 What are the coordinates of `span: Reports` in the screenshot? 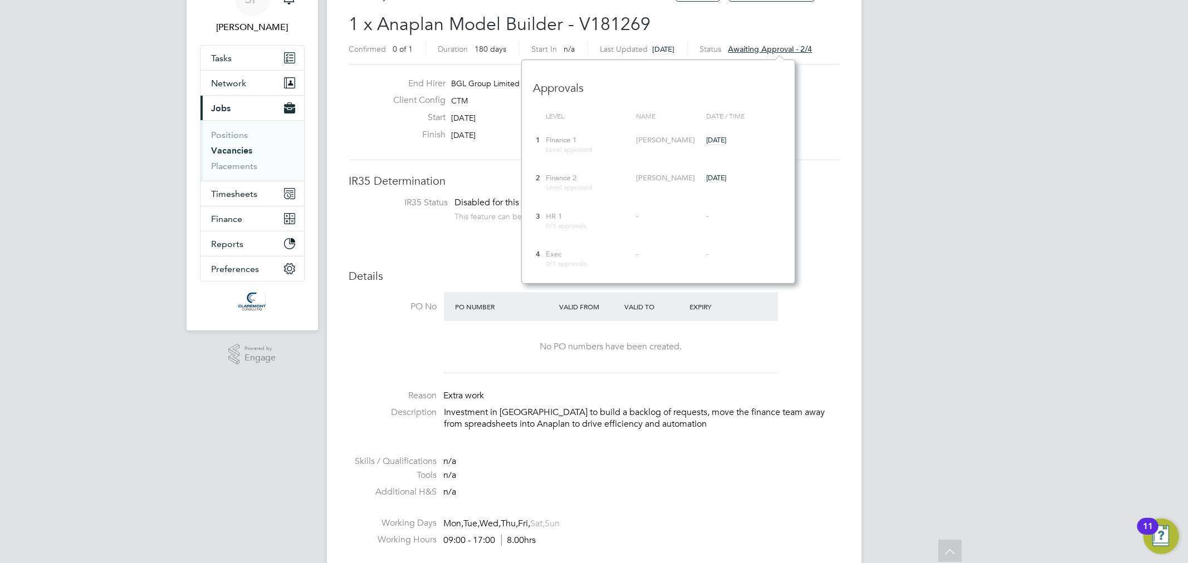 It's located at (228, 244).